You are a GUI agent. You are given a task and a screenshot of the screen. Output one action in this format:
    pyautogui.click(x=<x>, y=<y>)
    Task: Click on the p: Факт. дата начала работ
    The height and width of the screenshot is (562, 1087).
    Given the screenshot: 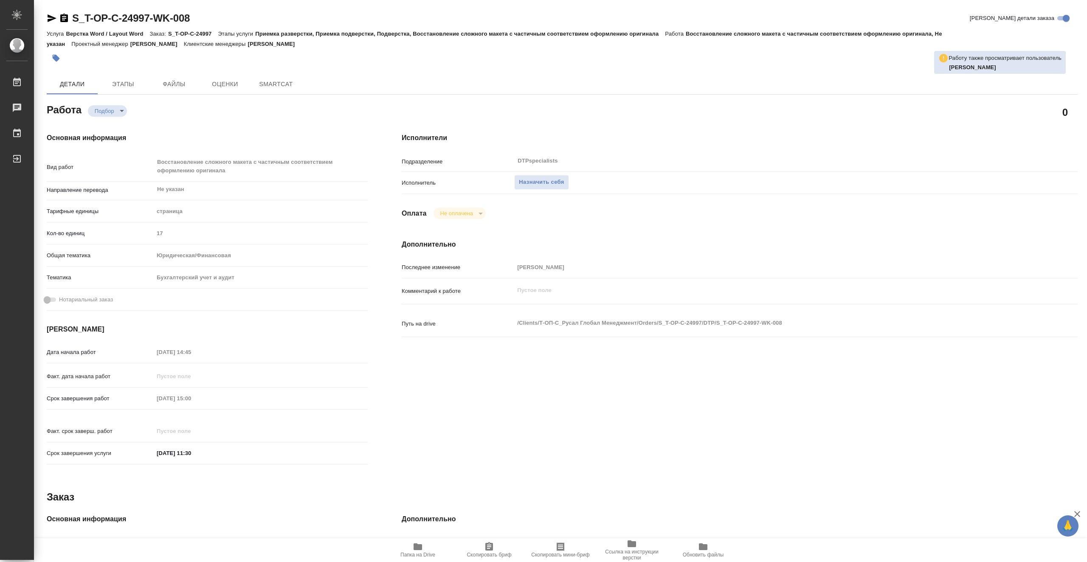 What is the action you would take?
    pyautogui.click(x=100, y=377)
    